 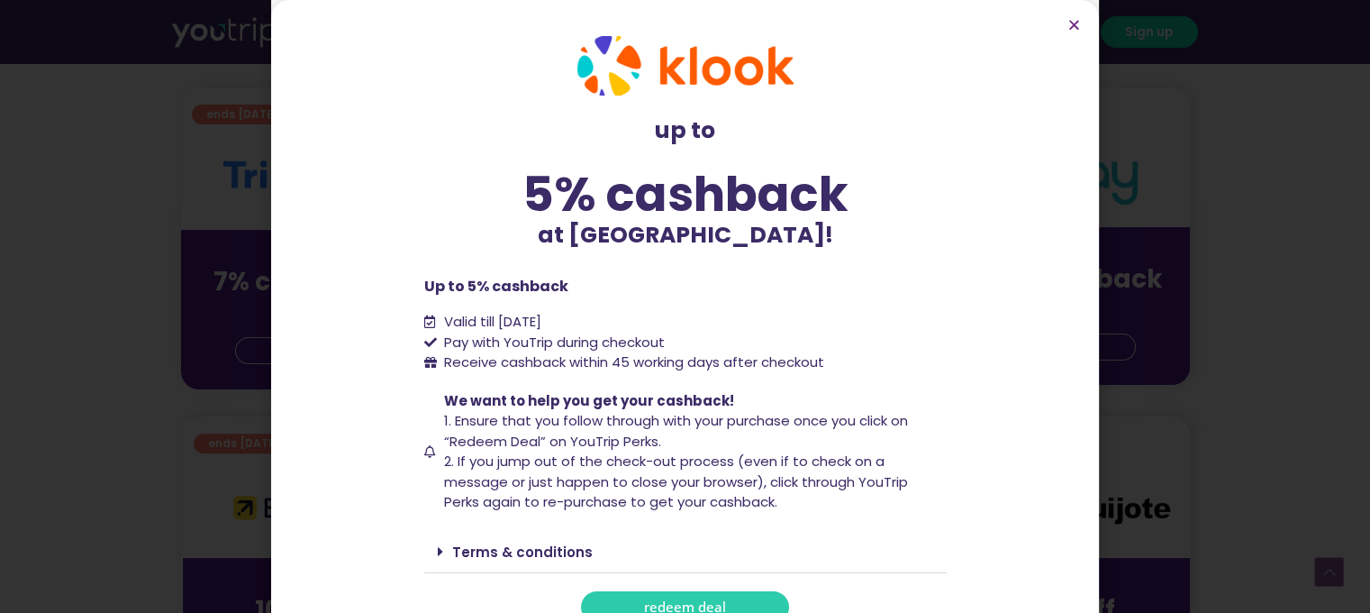 What do you see at coordinates (676, 431) in the screenshot?
I see `span: 1. Ensure that you follow through with your purchase once you click on “Redeem Deal” on YouTrip P...` at bounding box center [676, 431].